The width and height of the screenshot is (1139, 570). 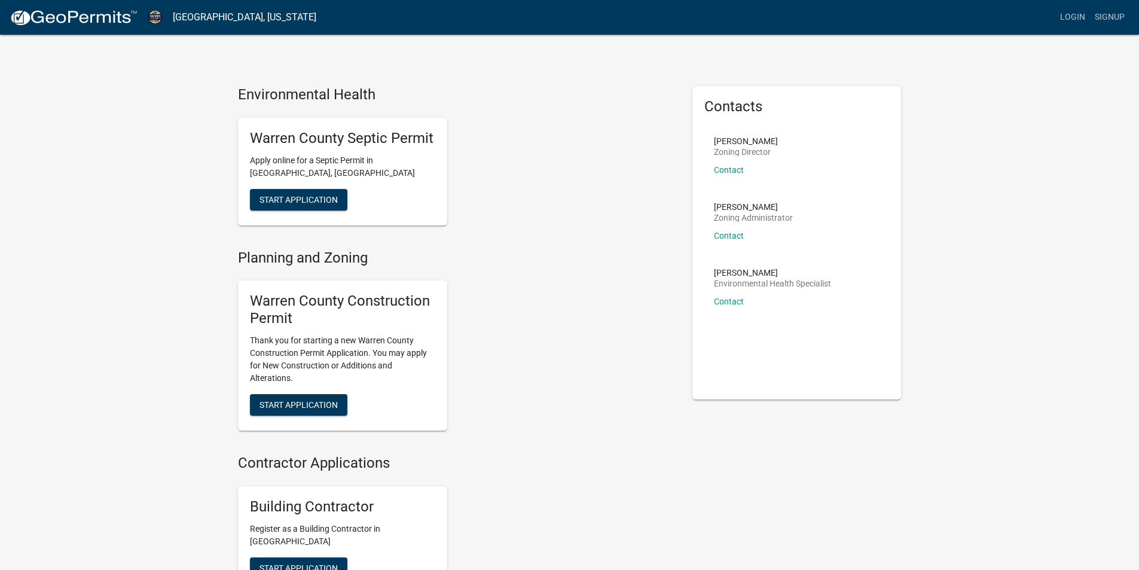 What do you see at coordinates (155, 17) in the screenshot?
I see `img: Warren County, Iowa` at bounding box center [155, 17].